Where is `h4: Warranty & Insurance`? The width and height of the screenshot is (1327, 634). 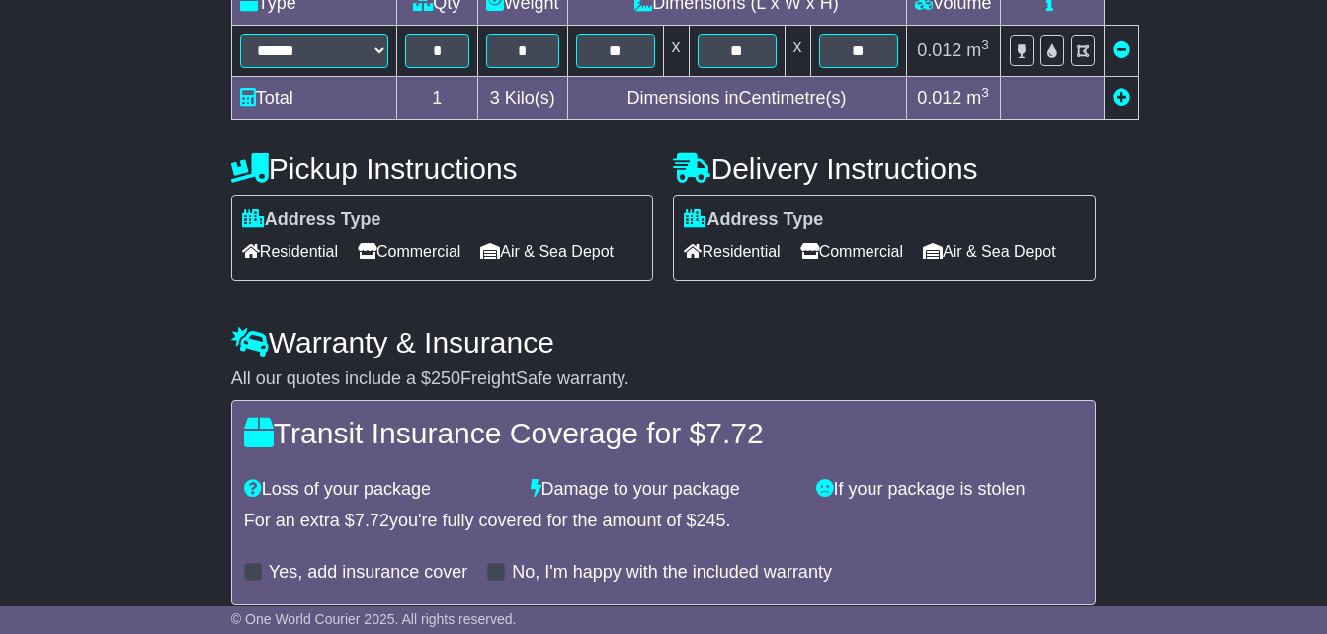 h4: Warranty & Insurance is located at coordinates (663, 342).